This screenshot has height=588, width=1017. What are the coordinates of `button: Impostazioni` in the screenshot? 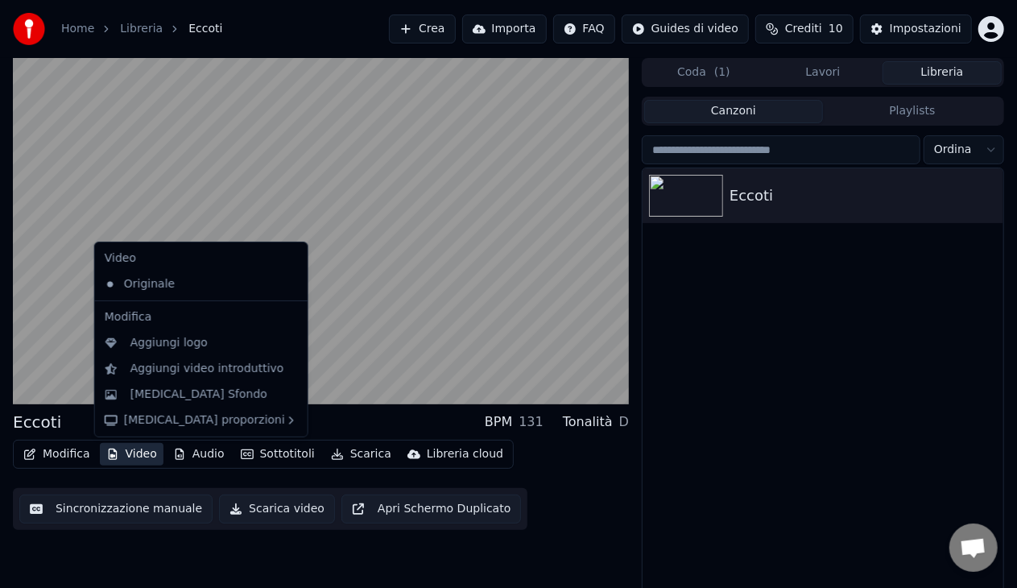 It's located at (916, 29).